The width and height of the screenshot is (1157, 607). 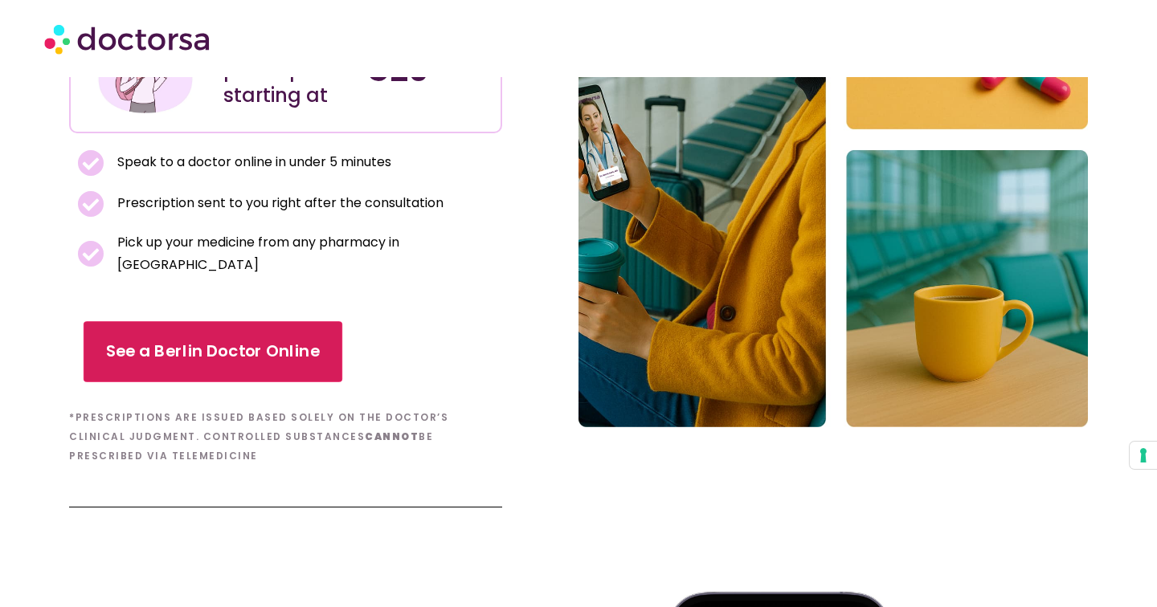 I want to click on a: See a Berlin Doctor Online, so click(x=213, y=352).